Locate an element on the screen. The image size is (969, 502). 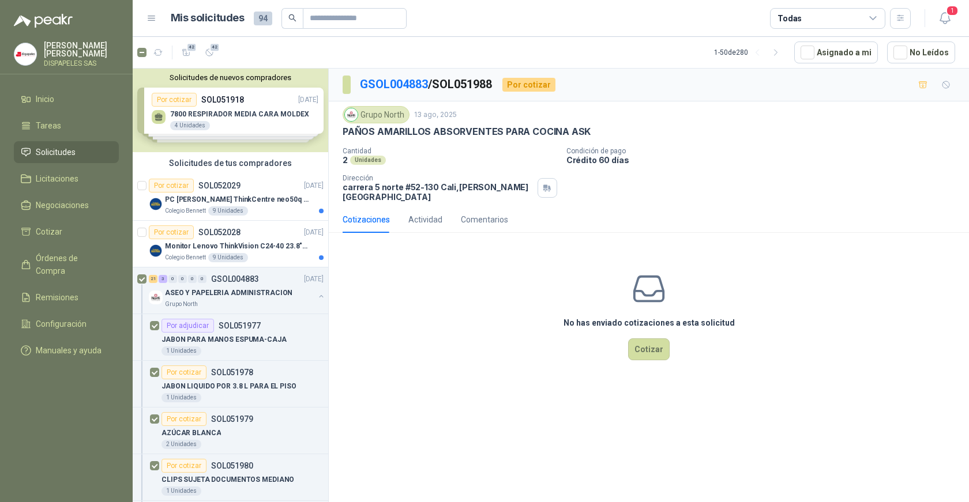
div: Por adjudicar is located at coordinates (187, 326).